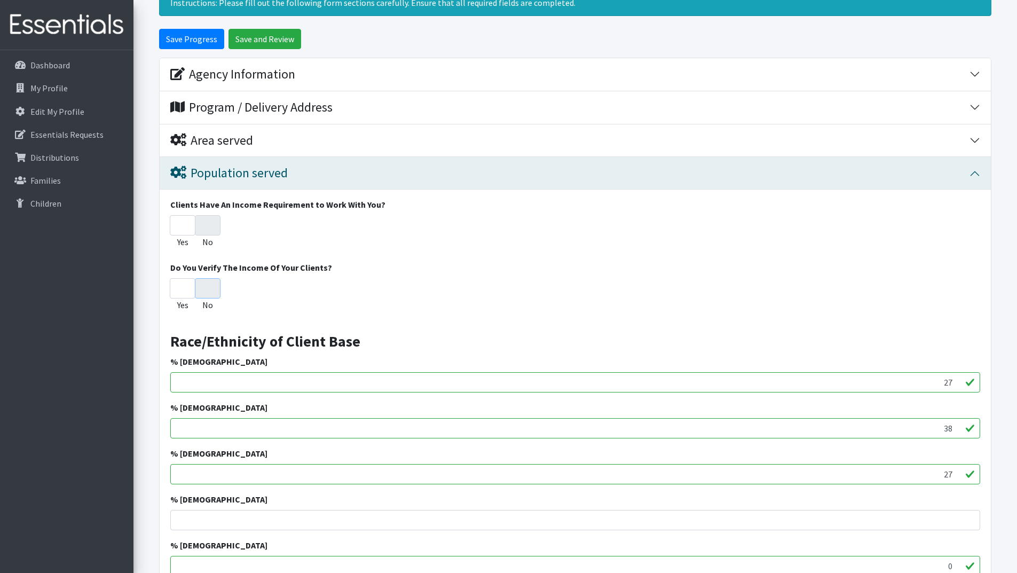  I want to click on button: Population served, so click(575, 173).